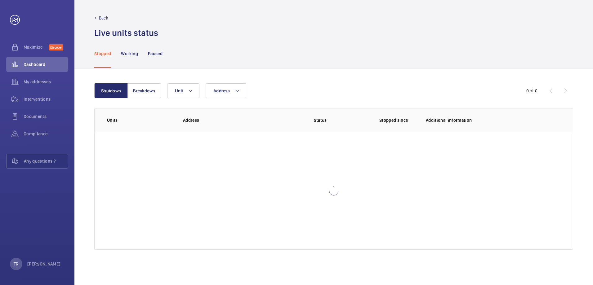 This screenshot has width=593, height=285. I want to click on span: Discover, so click(56, 47).